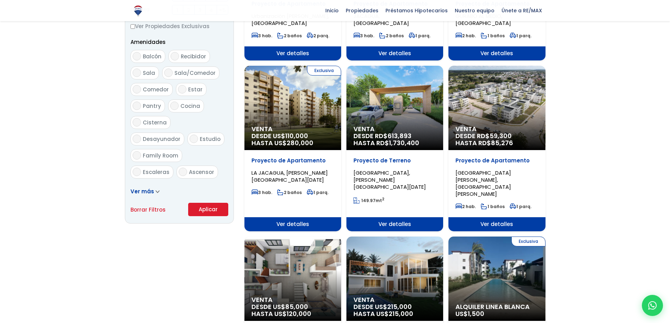  Describe the element at coordinates (142, 191) in the screenshot. I see `span: Ver más` at that location.